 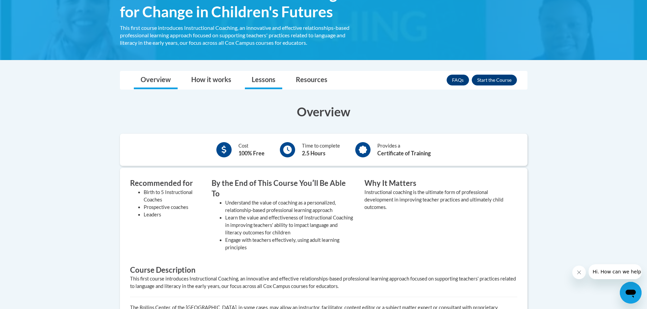 I want to click on a: Overview, so click(x=156, y=80).